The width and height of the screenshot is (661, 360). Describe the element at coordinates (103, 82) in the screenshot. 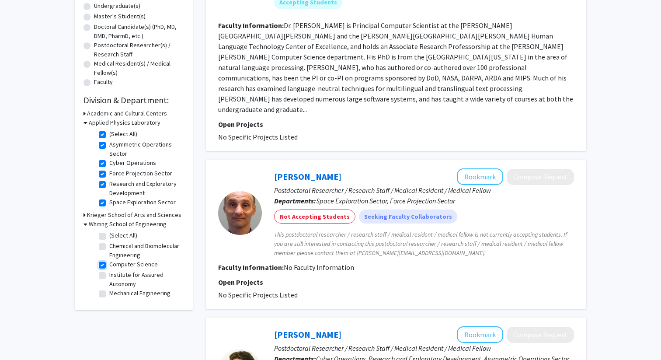

I see `label: Faculty` at that location.